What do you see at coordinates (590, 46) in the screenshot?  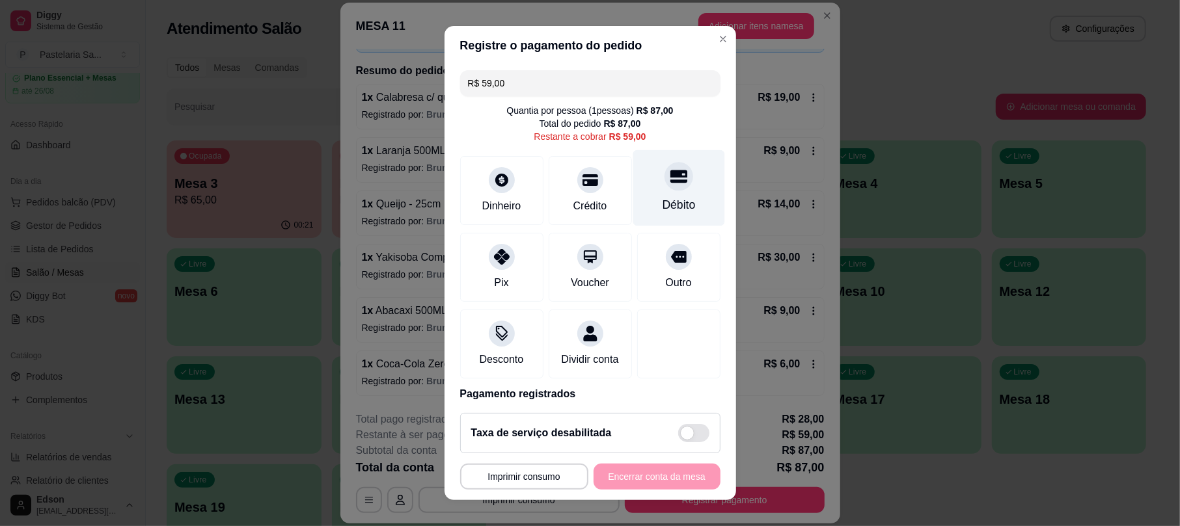 I see `header: Registre o pagamento do pedido` at bounding box center [590, 46].